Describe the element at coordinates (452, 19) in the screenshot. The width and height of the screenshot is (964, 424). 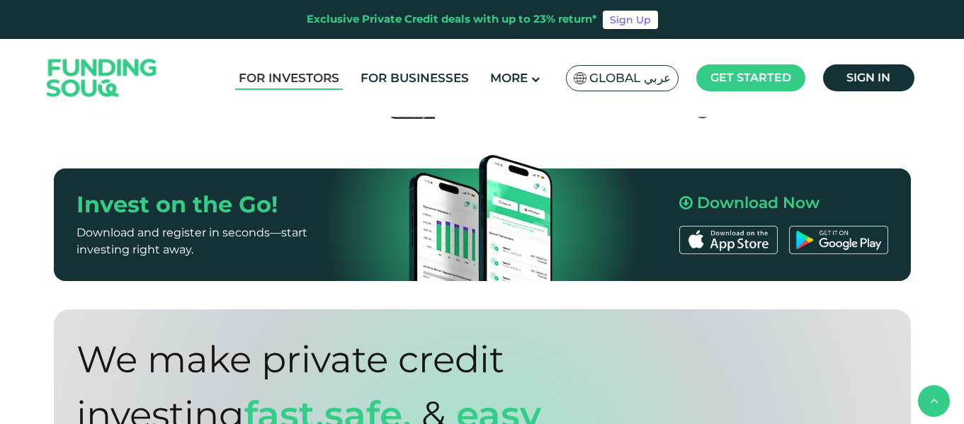
I see `div: Exclusive Private Credit deals with up to 23% return*` at that location.